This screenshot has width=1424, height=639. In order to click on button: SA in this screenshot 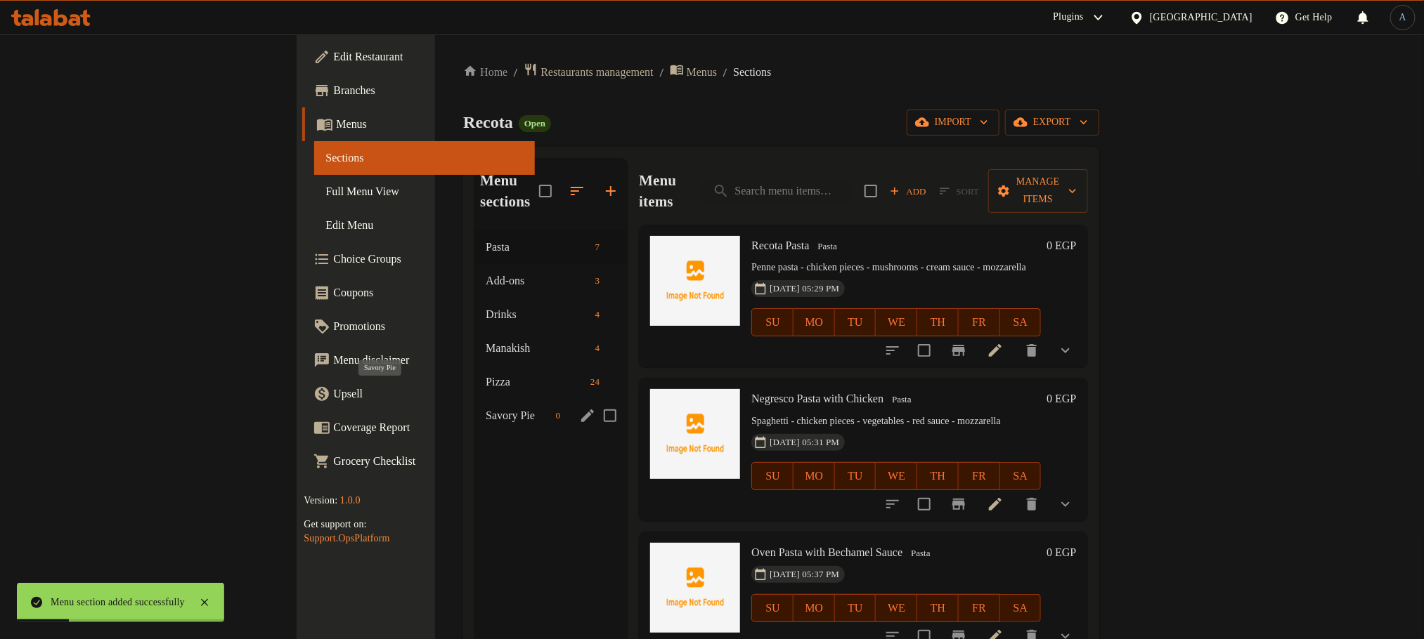, I will do `click(1020, 609)`.